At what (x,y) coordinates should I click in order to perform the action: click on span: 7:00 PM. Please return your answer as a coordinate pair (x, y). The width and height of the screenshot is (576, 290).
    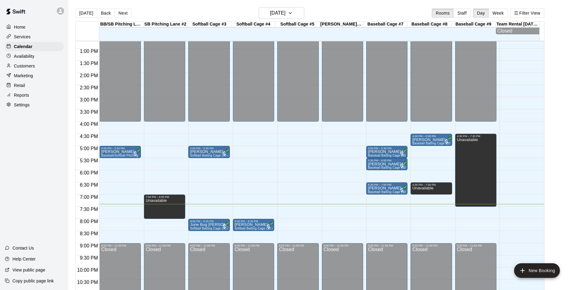
    Looking at the image, I should click on (89, 197).